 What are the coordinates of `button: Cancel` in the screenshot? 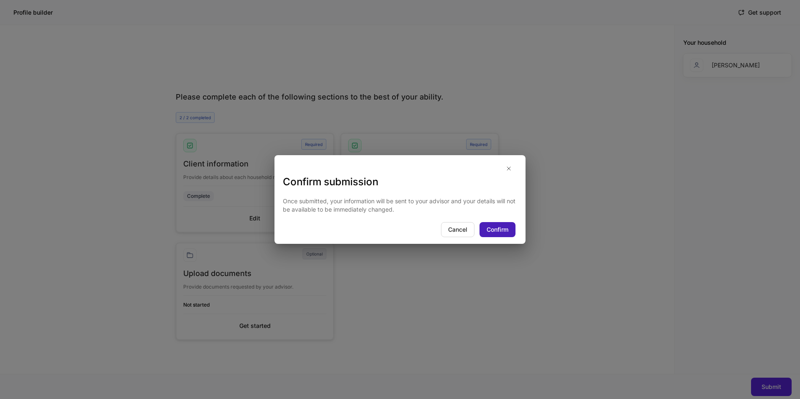 It's located at (458, 230).